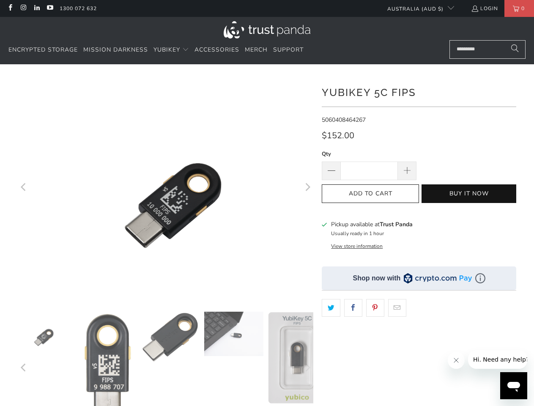  What do you see at coordinates (307, 188) in the screenshot?
I see `button: Next` at bounding box center [307, 188].